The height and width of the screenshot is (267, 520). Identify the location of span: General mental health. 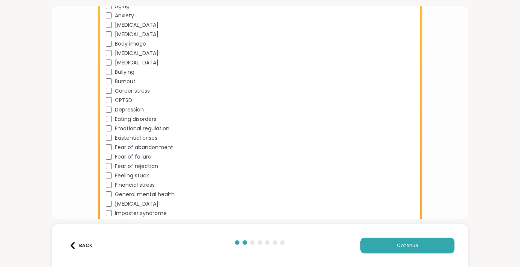
(145, 194).